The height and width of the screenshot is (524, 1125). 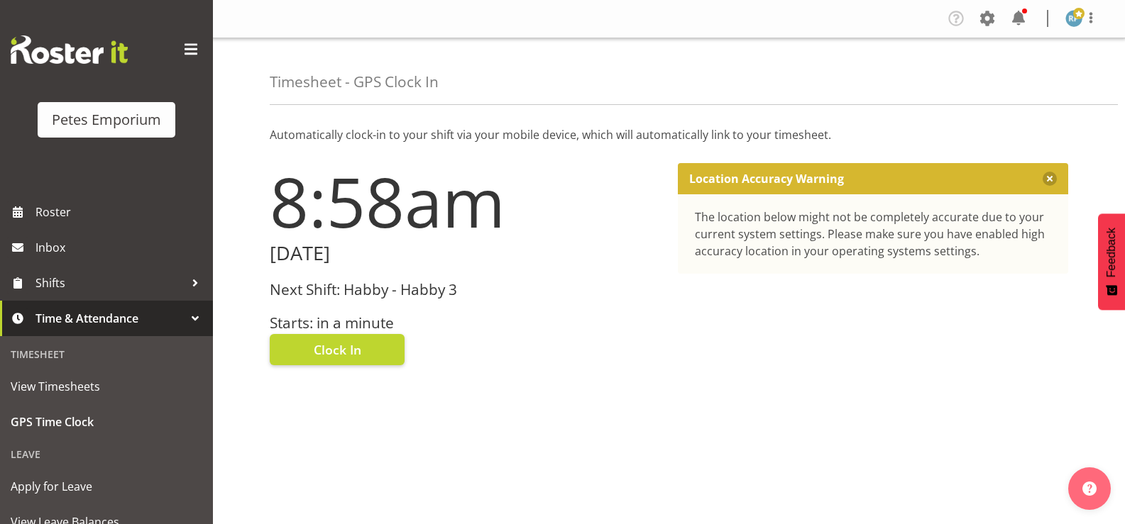 What do you see at coordinates (106, 487) in the screenshot?
I see `span: Apply for Leave` at bounding box center [106, 487].